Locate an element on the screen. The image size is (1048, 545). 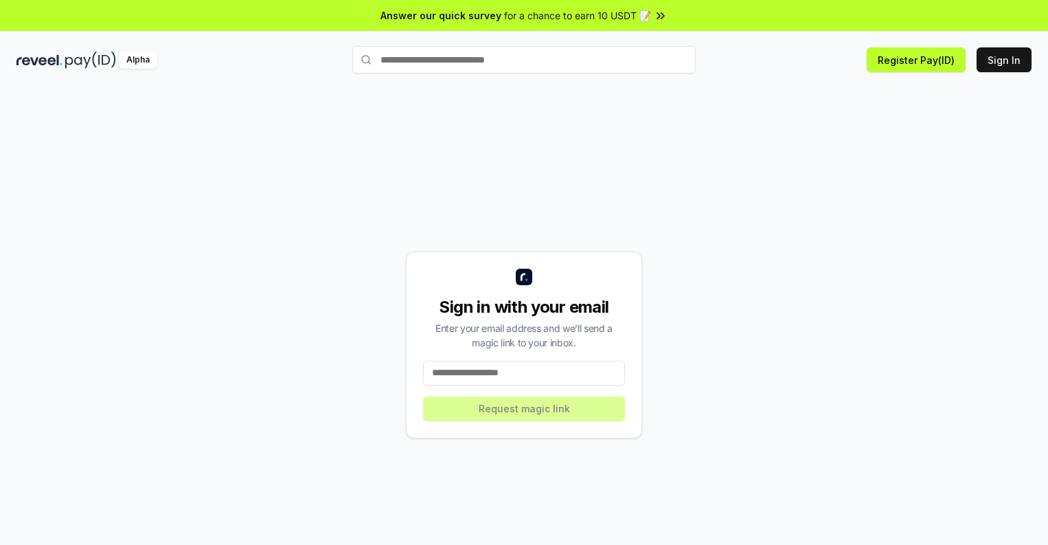
button: Sign In is located at coordinates (1004, 60).